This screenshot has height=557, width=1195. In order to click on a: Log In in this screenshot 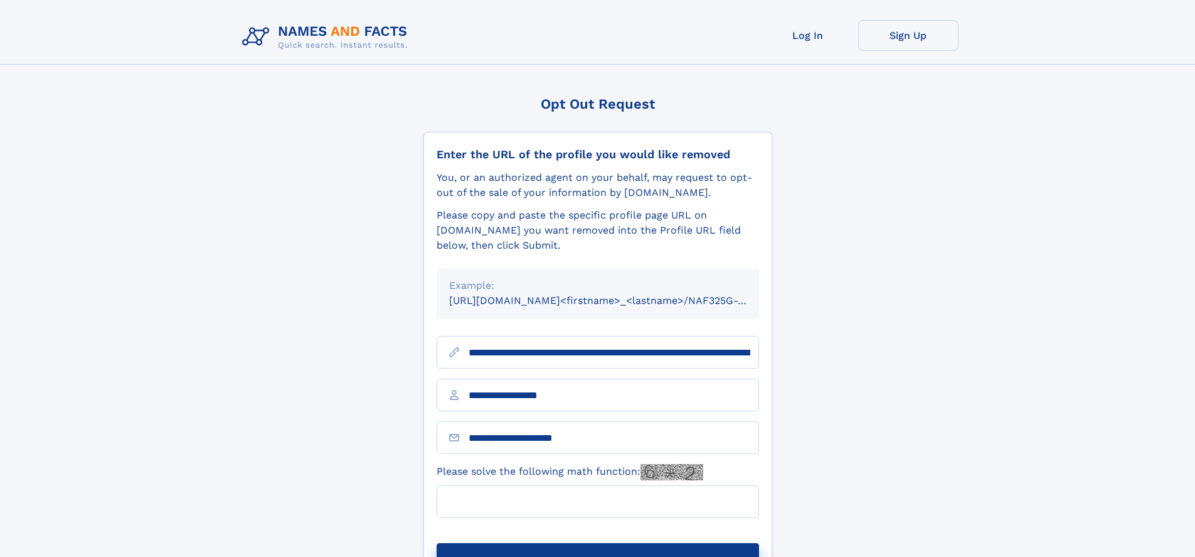, I will do `click(808, 35)`.